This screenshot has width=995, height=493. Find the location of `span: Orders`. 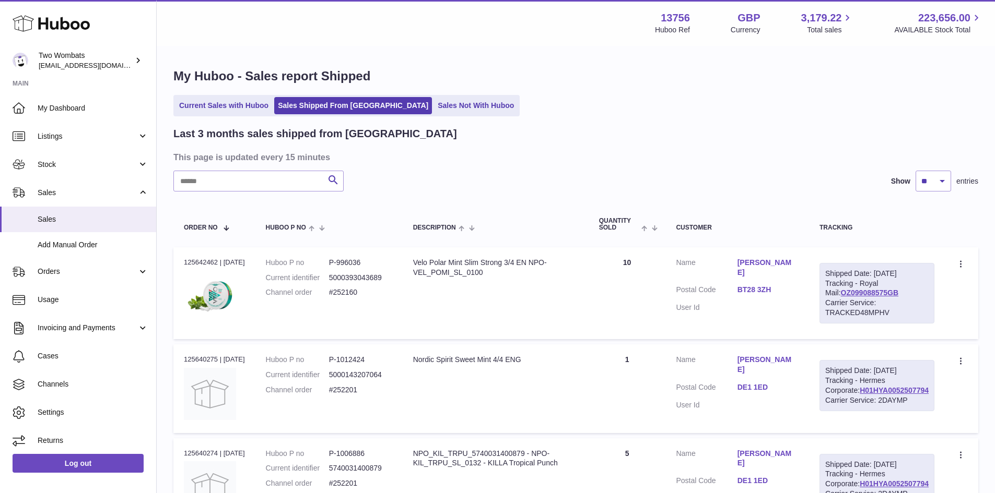

span: Orders is located at coordinates (87, 272).